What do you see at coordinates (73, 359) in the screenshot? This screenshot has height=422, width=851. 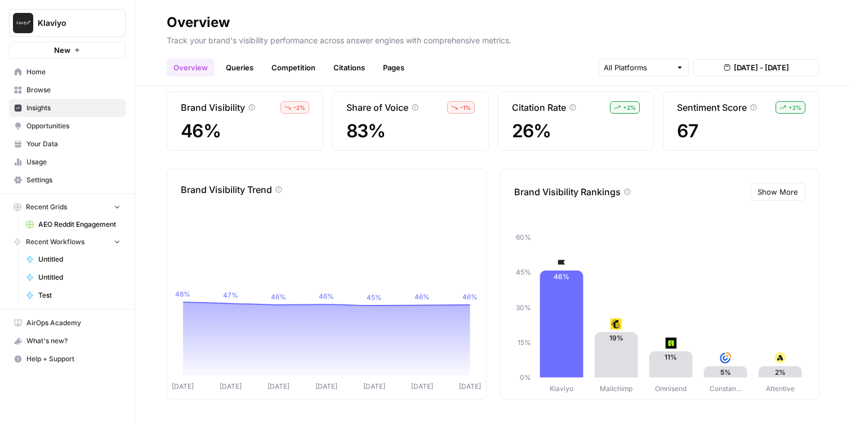 I see `span: Help + Support` at bounding box center [73, 359].